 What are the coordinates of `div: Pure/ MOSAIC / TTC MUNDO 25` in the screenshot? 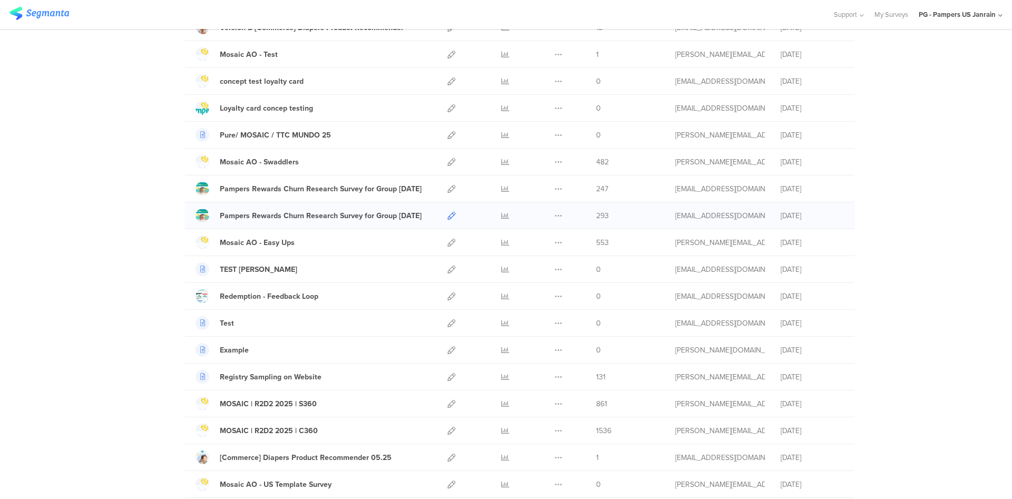 It's located at (275, 135).